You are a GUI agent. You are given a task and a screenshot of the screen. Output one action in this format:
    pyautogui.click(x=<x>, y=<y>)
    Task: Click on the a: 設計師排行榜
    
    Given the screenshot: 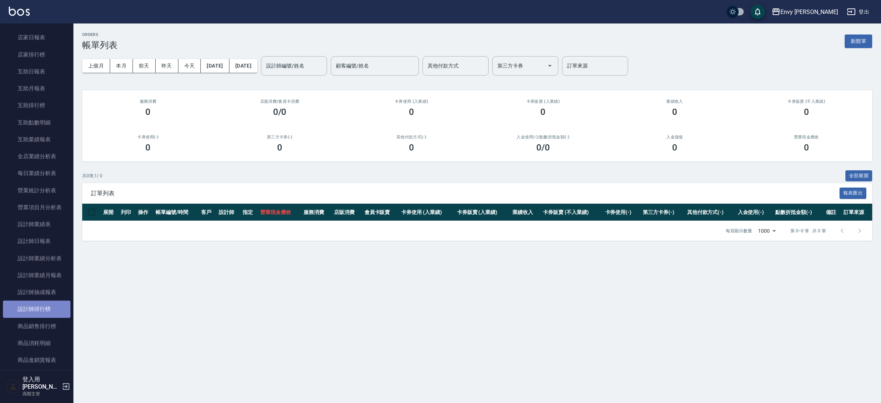 What is the action you would take?
    pyautogui.click(x=37, y=309)
    